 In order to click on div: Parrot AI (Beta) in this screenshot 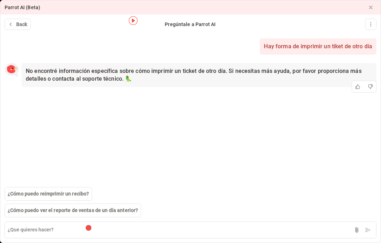, I will do `click(22, 7)`.